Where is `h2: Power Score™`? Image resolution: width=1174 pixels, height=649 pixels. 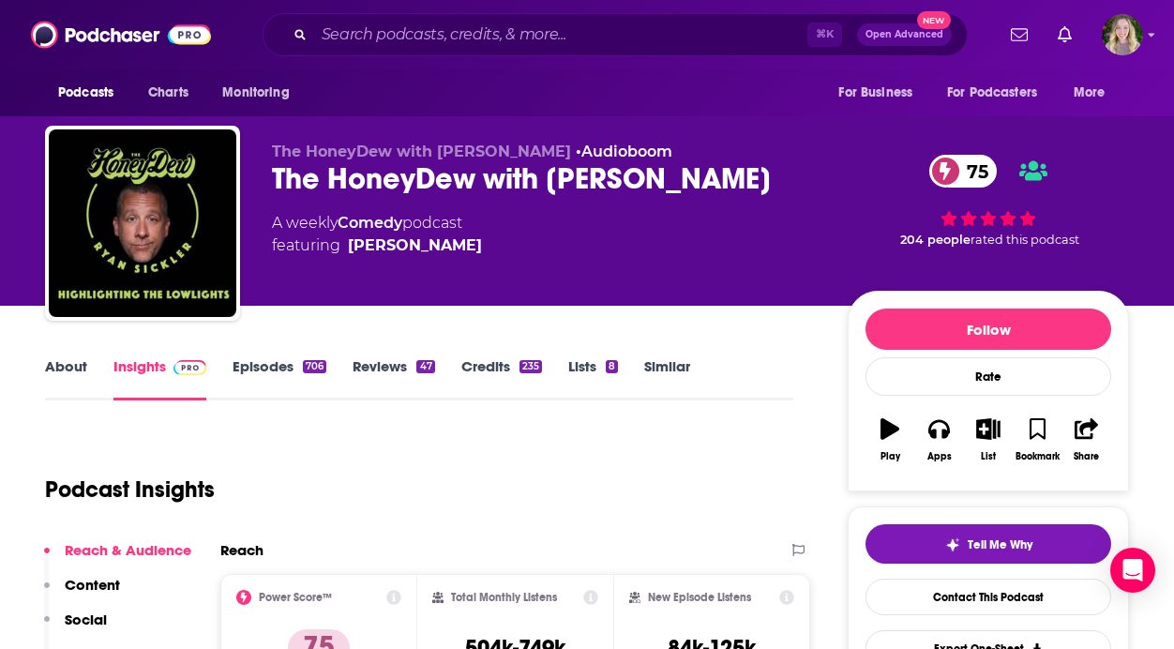 h2: Power Score™ is located at coordinates (295, 597).